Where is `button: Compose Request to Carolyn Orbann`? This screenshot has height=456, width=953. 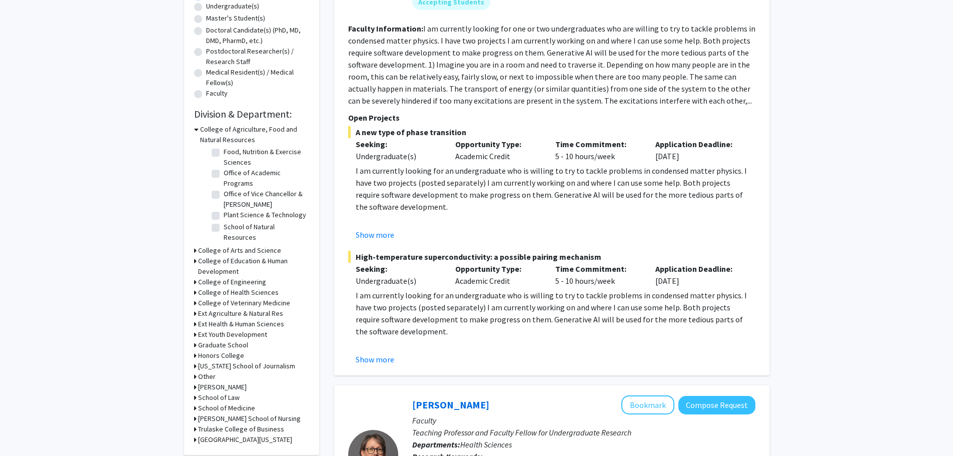
button: Compose Request to Carolyn Orbann is located at coordinates (717, 405).